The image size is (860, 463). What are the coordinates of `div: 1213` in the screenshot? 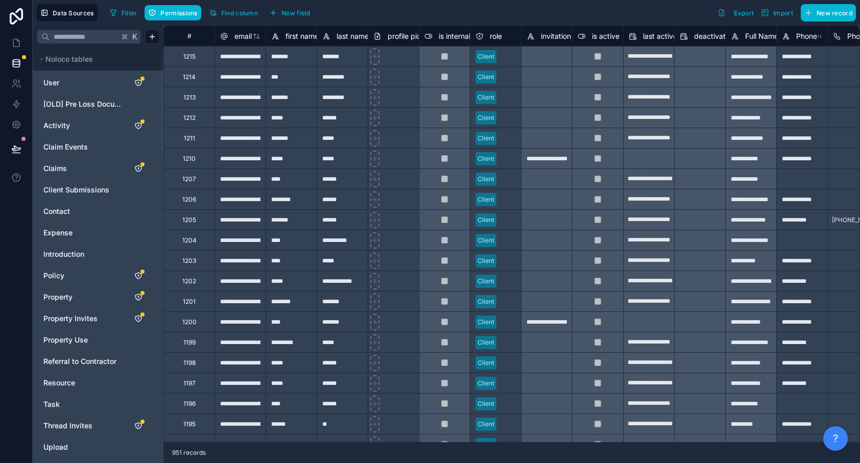 It's located at (190, 98).